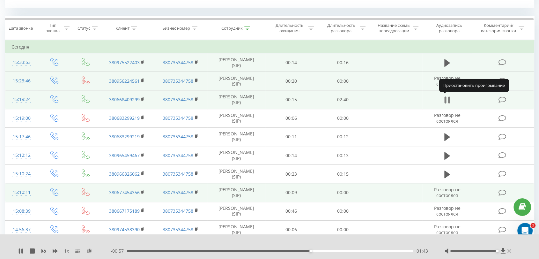 The height and width of the screenshot is (259, 539). Describe the element at coordinates (291, 211) in the screenshot. I see `td: 00:46` at that location.